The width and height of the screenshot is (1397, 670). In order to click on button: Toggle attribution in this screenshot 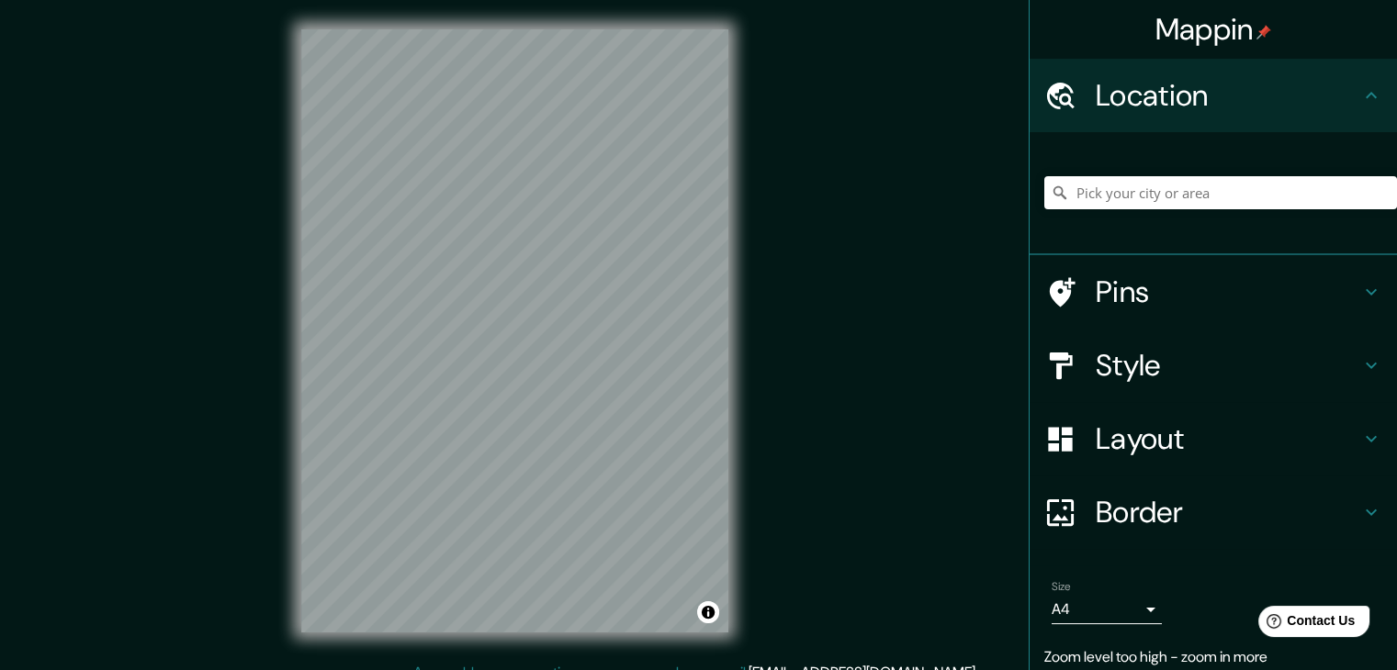, I will do `click(708, 612)`.